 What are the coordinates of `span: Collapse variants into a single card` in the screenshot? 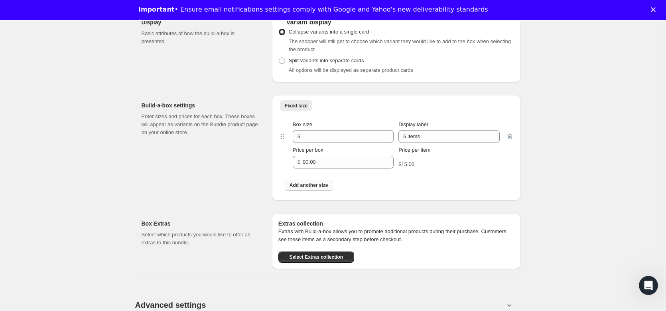 It's located at (329, 32).